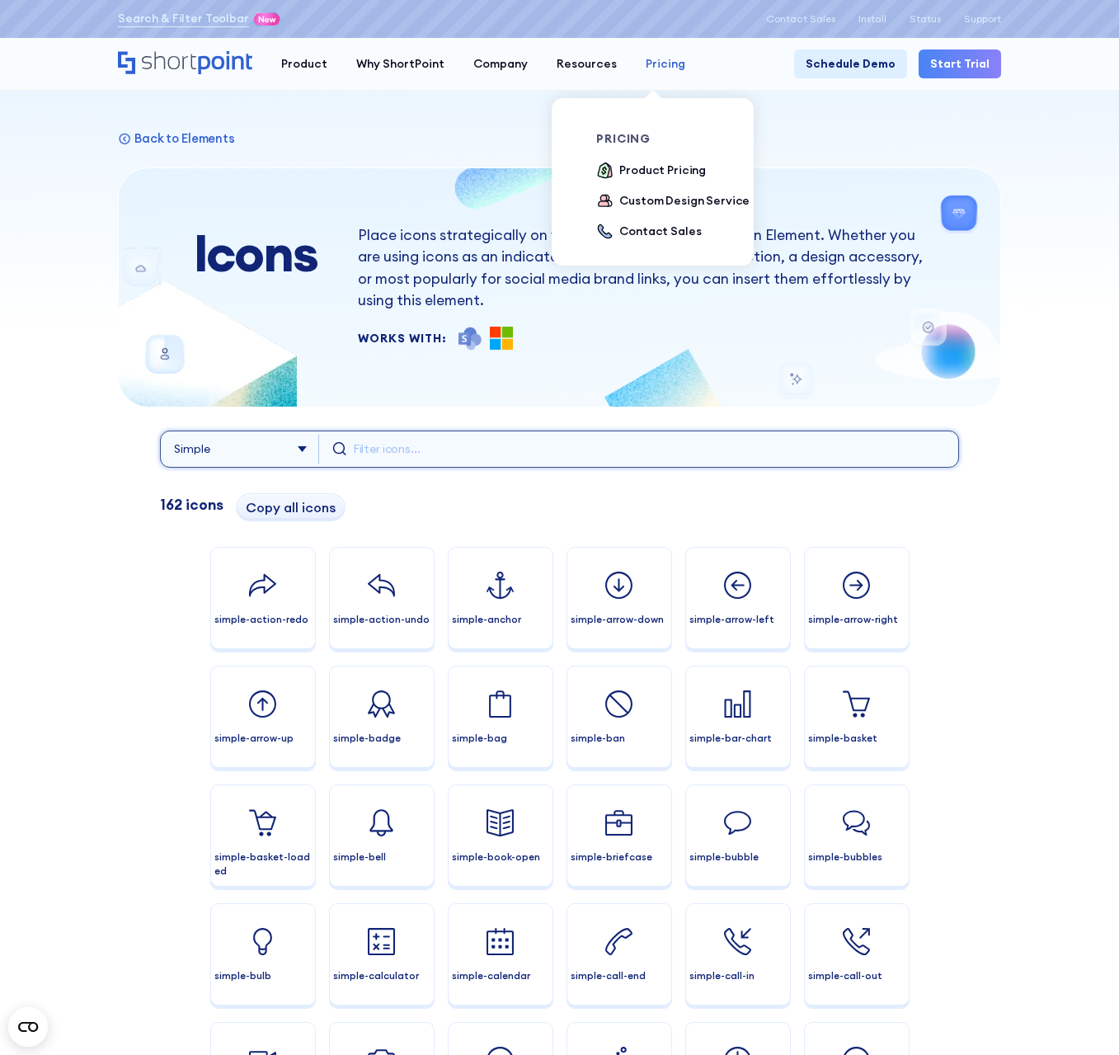  Describe the element at coordinates (382, 738) in the screenshot. I see `p: simple-badge` at that location.